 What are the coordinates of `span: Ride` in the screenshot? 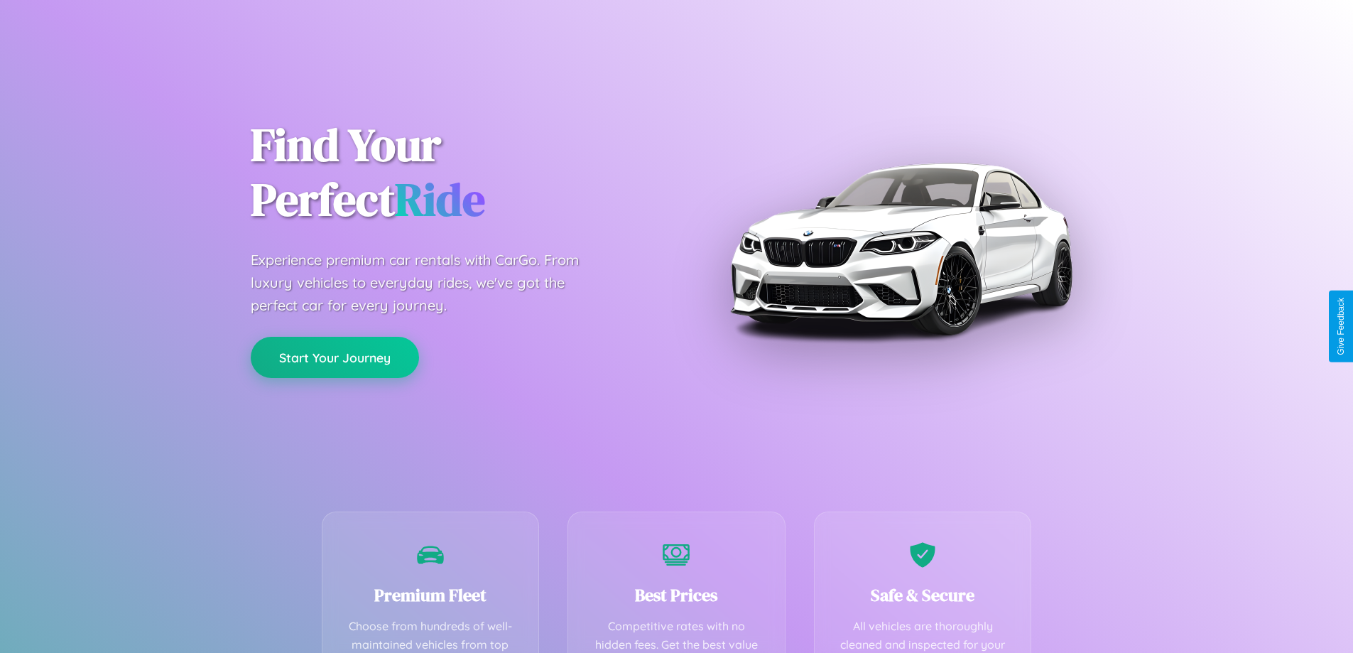 It's located at (440, 199).